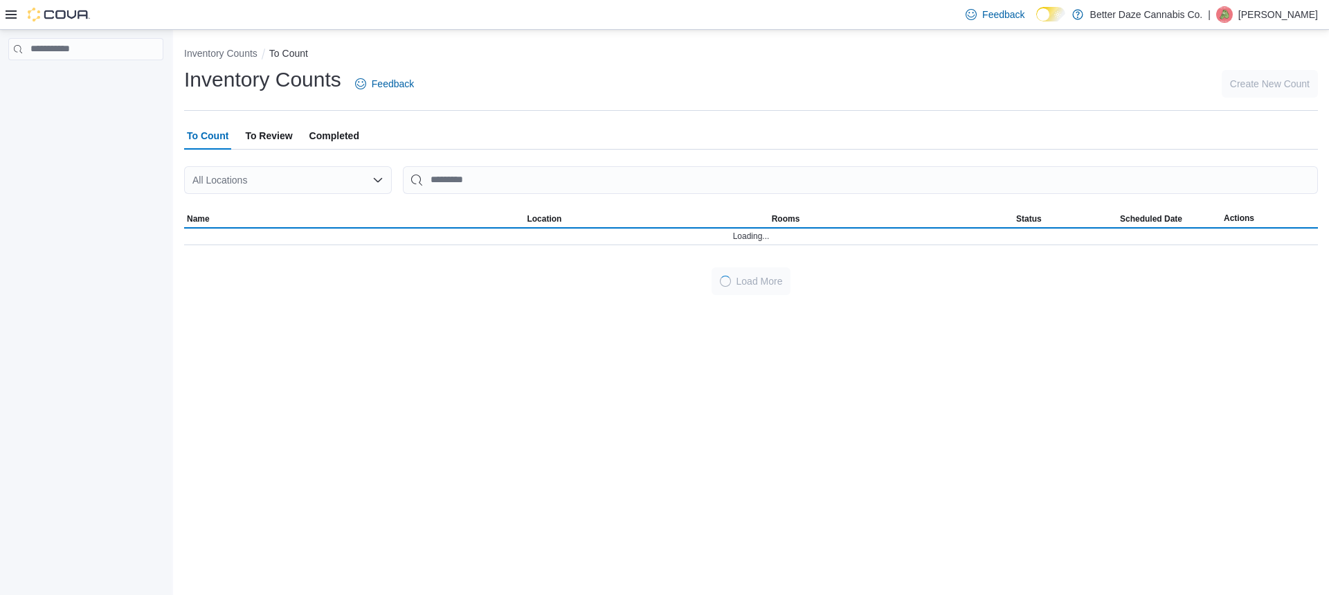  What do you see at coordinates (269, 136) in the screenshot?
I see `span: To Review` at bounding box center [269, 136].